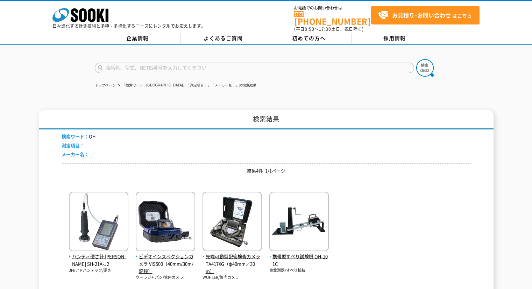 Image resolution: width=532 pixels, height=289 pixels. I want to click on span: (平日 ～ 土日、祝日除く), so click(329, 29).